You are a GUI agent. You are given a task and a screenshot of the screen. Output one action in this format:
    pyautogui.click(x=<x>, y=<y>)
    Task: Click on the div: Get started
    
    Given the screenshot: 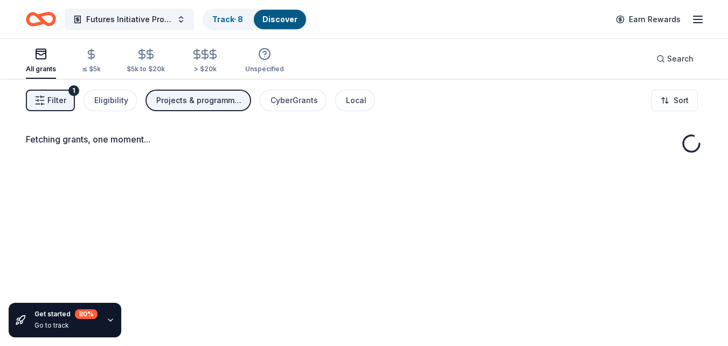 What is the action you would take?
    pyautogui.click(x=66, y=314)
    